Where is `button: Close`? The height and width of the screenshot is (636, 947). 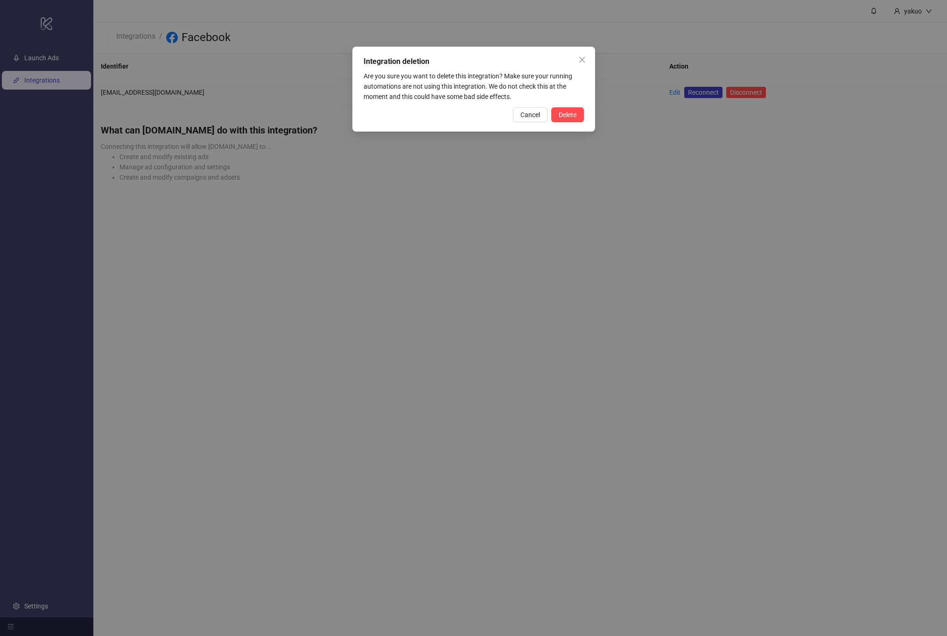
button: Close is located at coordinates (582, 60).